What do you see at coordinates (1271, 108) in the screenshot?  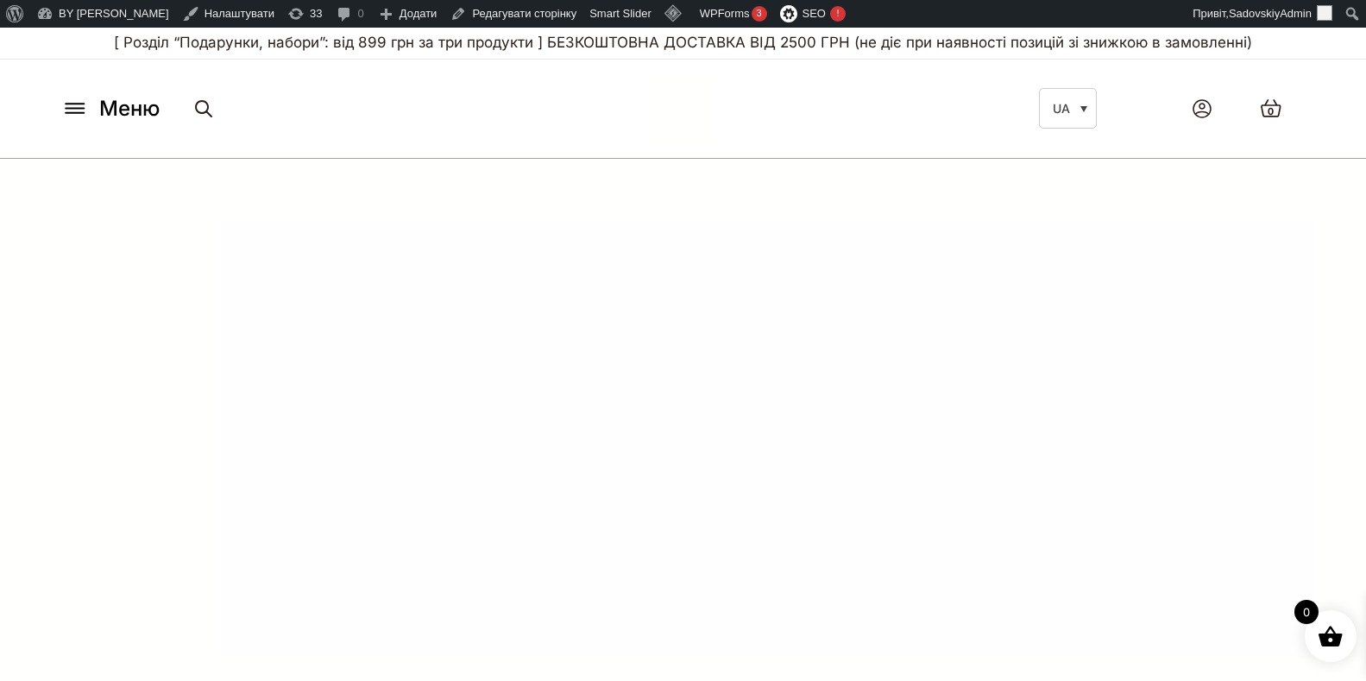 I see `a: 0` at bounding box center [1271, 108].